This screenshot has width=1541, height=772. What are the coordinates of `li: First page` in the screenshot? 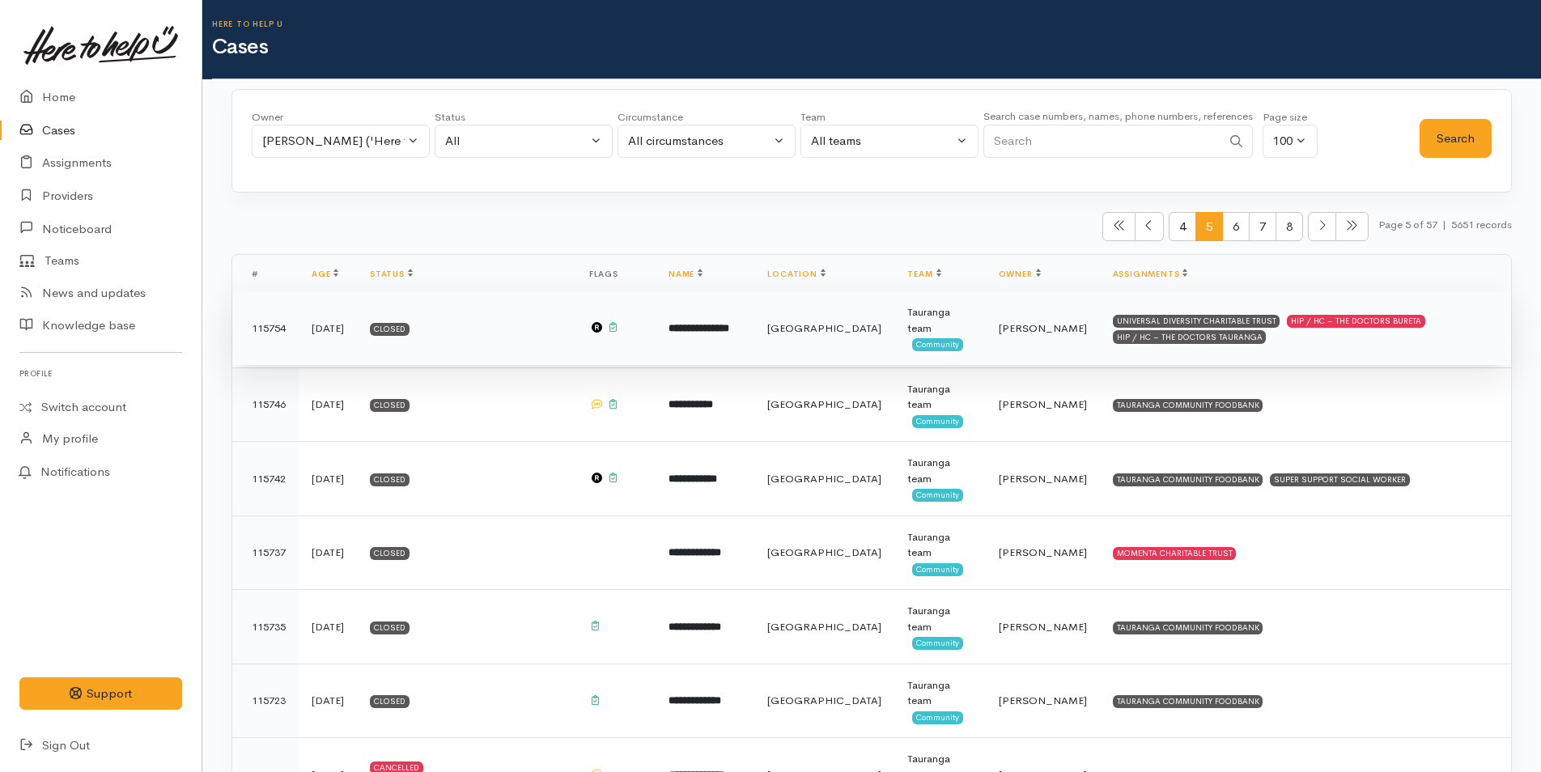 It's located at (1119, 227).